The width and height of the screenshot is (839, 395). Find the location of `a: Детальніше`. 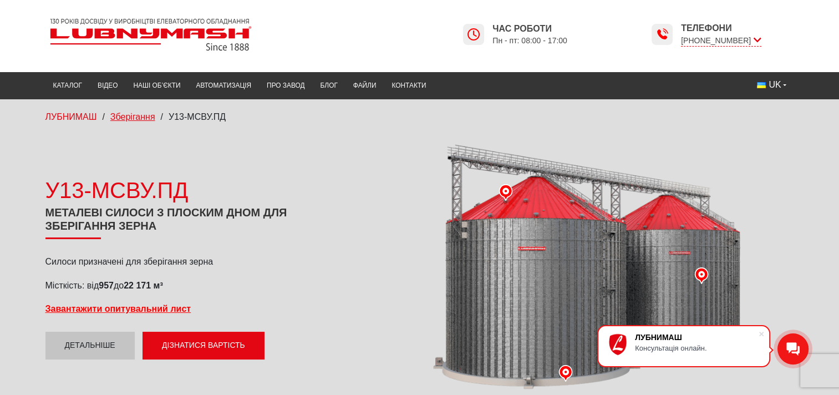

a: Детальніше is located at coordinates (90, 345).